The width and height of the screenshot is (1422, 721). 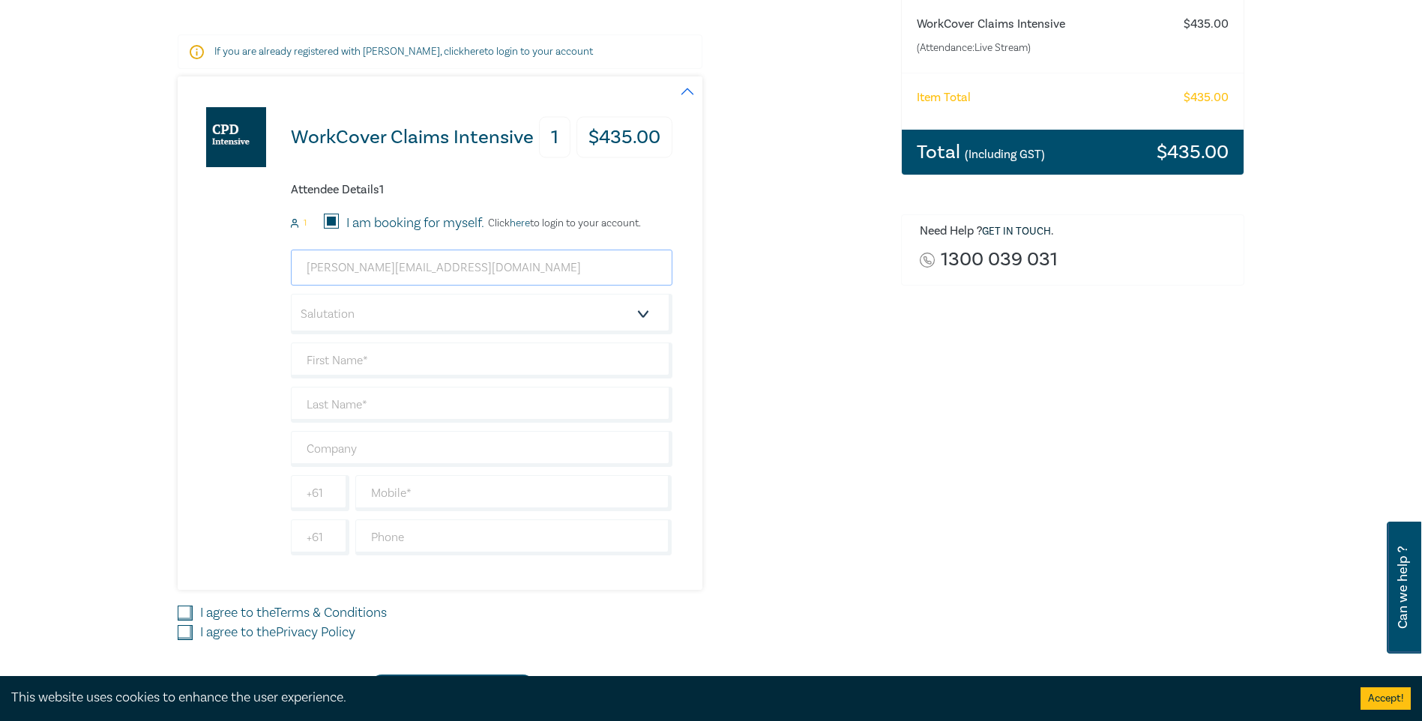 I want to click on a: Terms & Conditions, so click(x=331, y=613).